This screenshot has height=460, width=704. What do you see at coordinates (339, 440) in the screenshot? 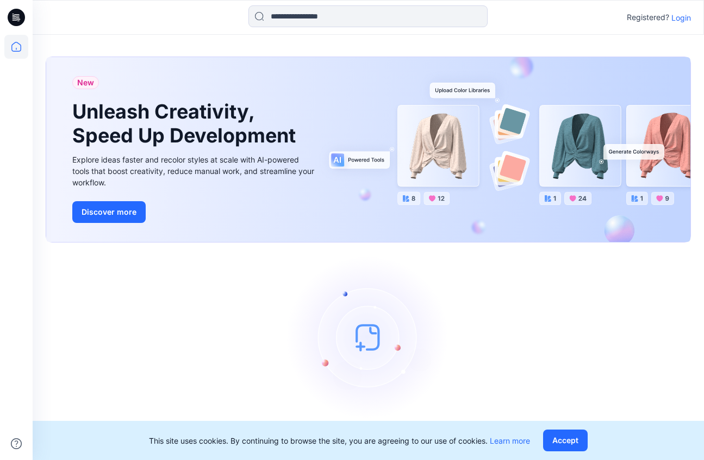
I see `p: This site uses cookies. By continuing to browse the site, you are agreeing to our use of cookies.` at bounding box center [339, 440].